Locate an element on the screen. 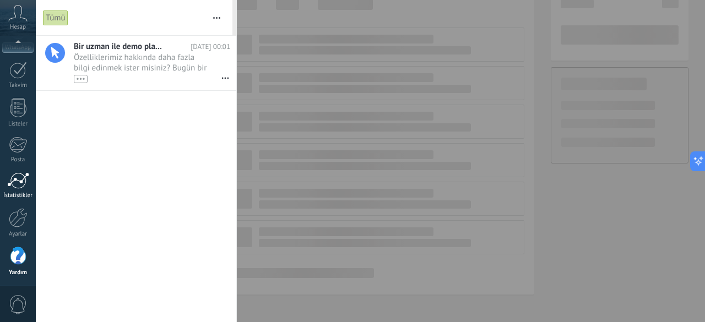 Image resolution: width=705 pixels, height=322 pixels. span: Hesap is located at coordinates (18, 27).